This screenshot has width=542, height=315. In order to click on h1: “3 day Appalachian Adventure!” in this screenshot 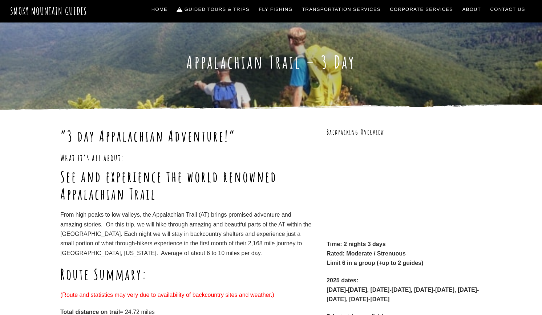, I will do `click(187, 136)`.